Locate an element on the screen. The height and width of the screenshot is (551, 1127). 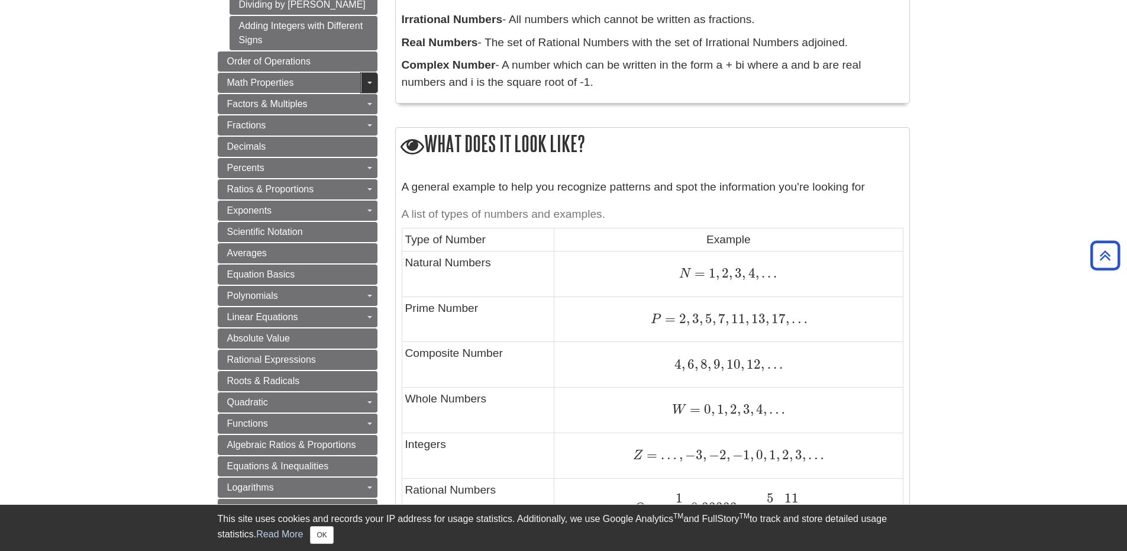
span: Z is located at coordinates (638, 456).